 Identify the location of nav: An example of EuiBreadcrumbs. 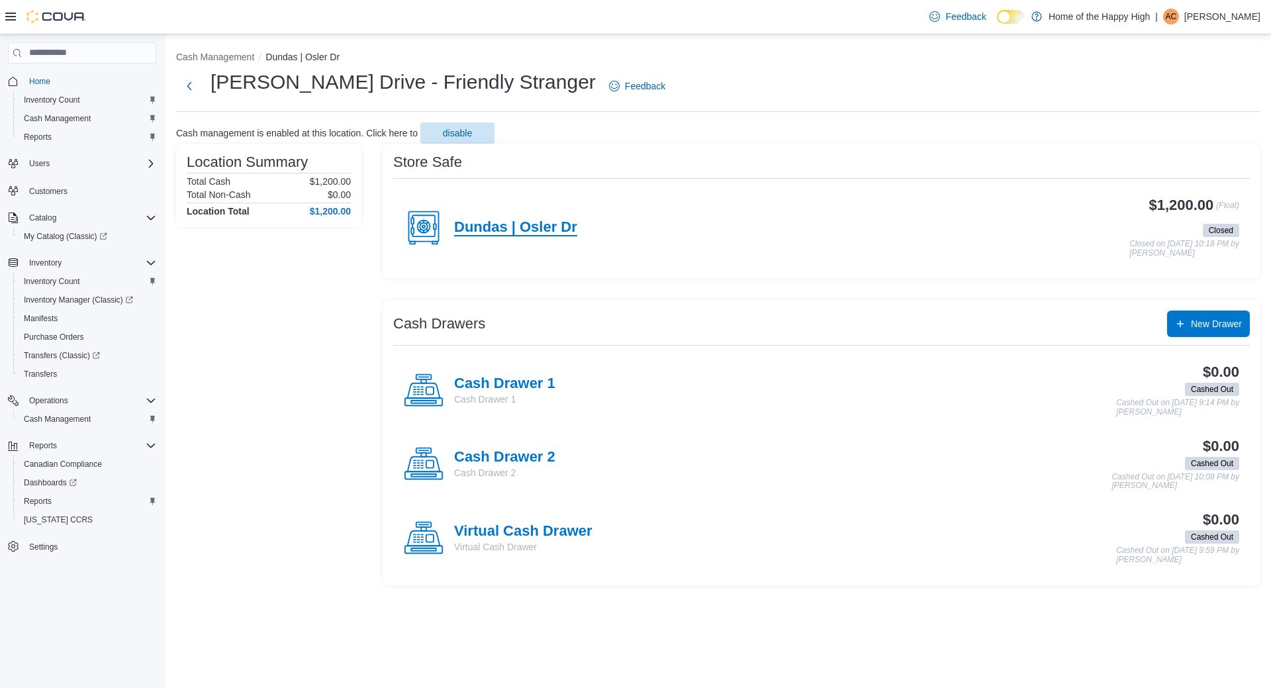
(718, 58).